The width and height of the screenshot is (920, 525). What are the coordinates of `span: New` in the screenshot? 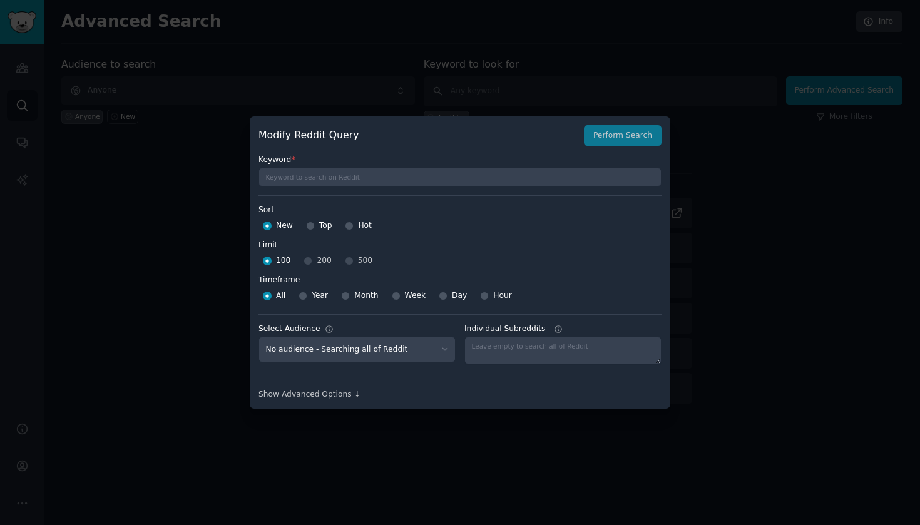 It's located at (284, 226).